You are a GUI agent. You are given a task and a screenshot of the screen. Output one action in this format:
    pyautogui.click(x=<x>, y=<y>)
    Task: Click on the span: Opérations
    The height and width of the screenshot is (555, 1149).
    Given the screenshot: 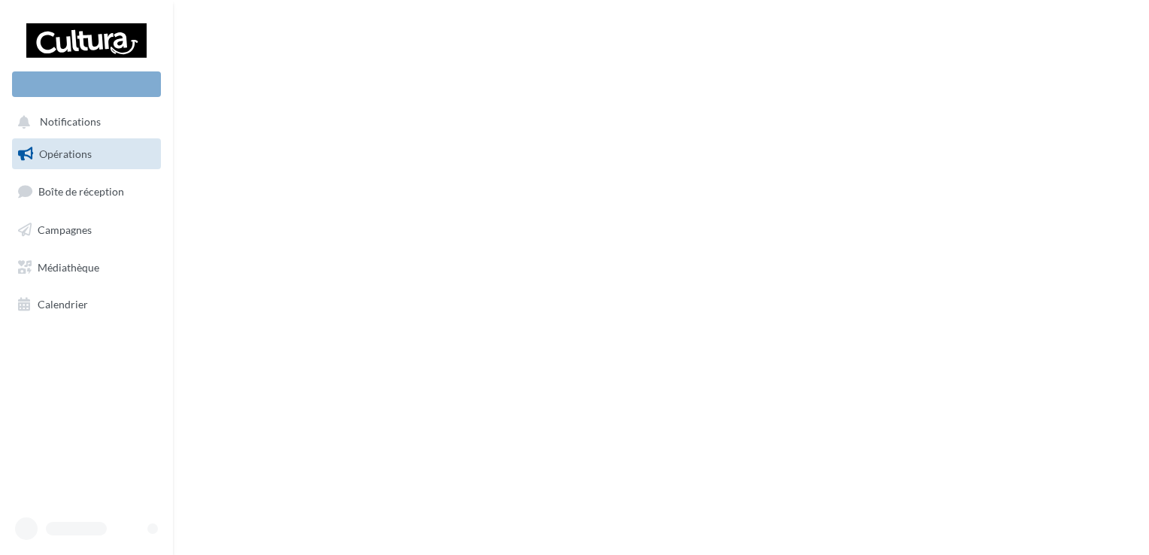 What is the action you would take?
    pyautogui.click(x=65, y=153)
    